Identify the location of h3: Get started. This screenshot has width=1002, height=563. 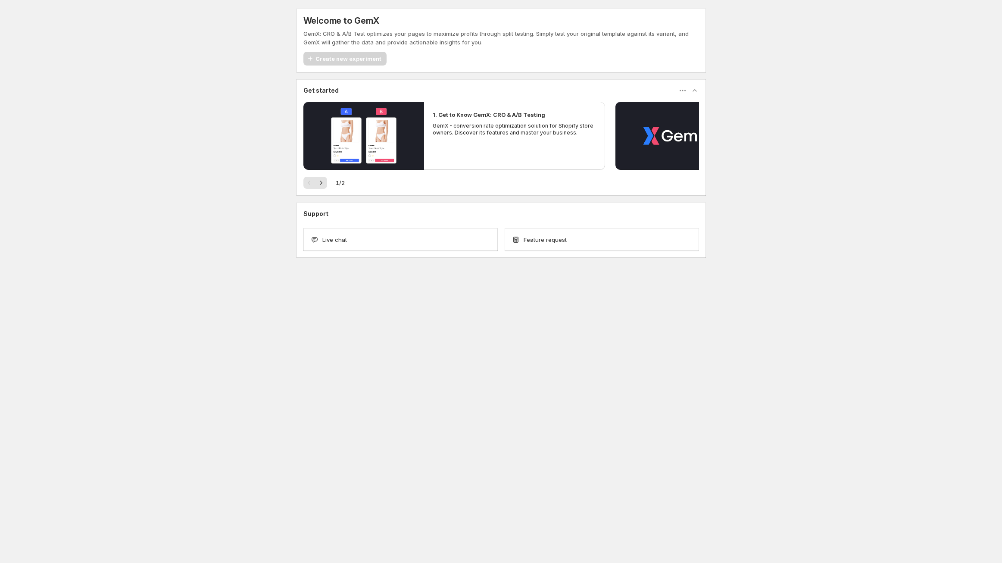
(321, 91).